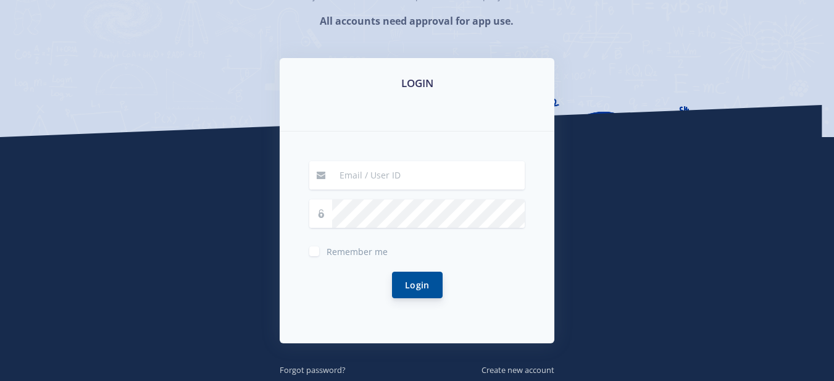 This screenshot has height=381, width=834. I want to click on input: Email / User ID, so click(428, 175).